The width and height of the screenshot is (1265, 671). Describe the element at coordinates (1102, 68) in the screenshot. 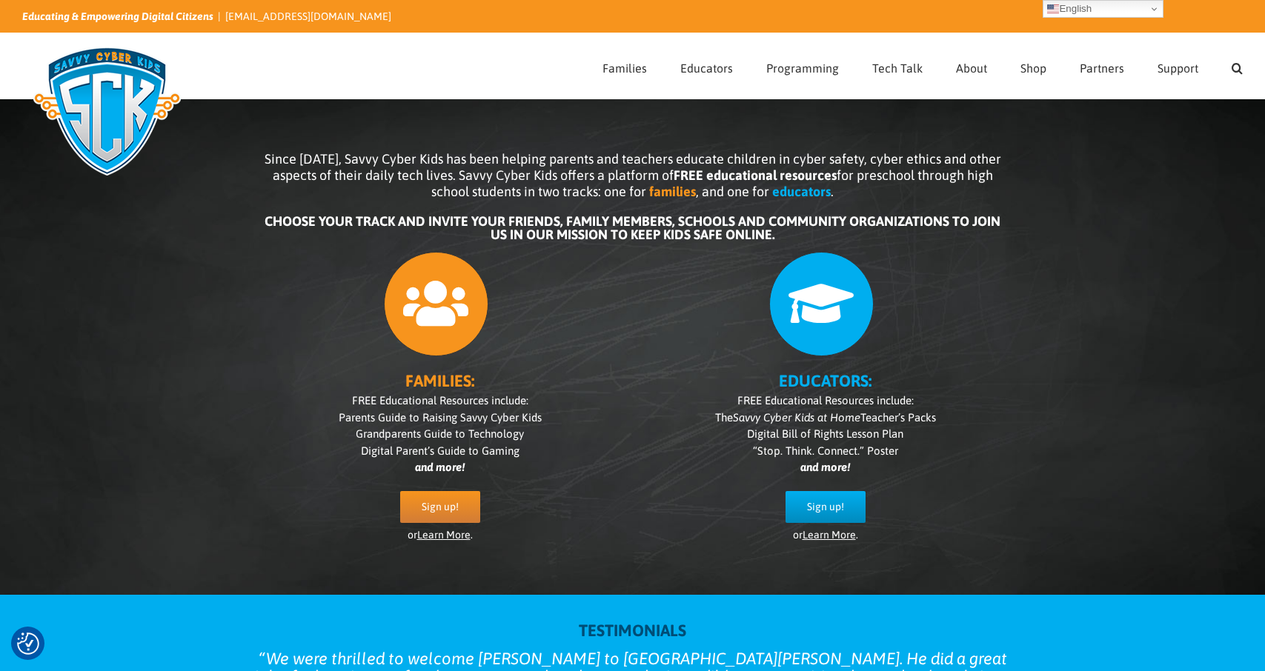

I see `span: Partners` at that location.